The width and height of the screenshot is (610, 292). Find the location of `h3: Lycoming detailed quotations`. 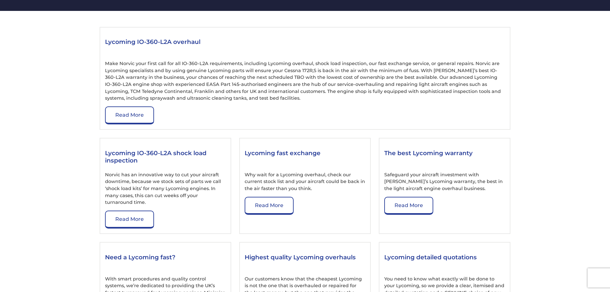

h3: Lycoming detailed quotations is located at coordinates (445, 261).